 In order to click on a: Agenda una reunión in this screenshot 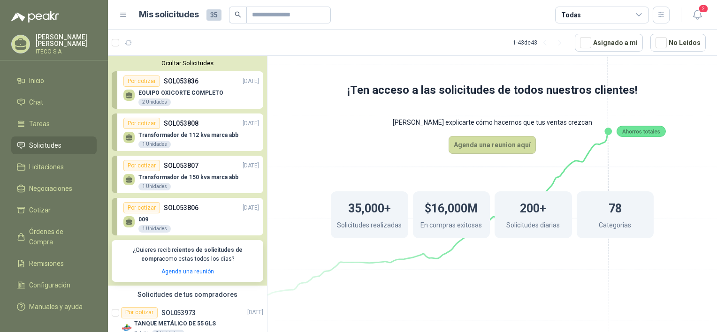, I will do `click(188, 272)`.